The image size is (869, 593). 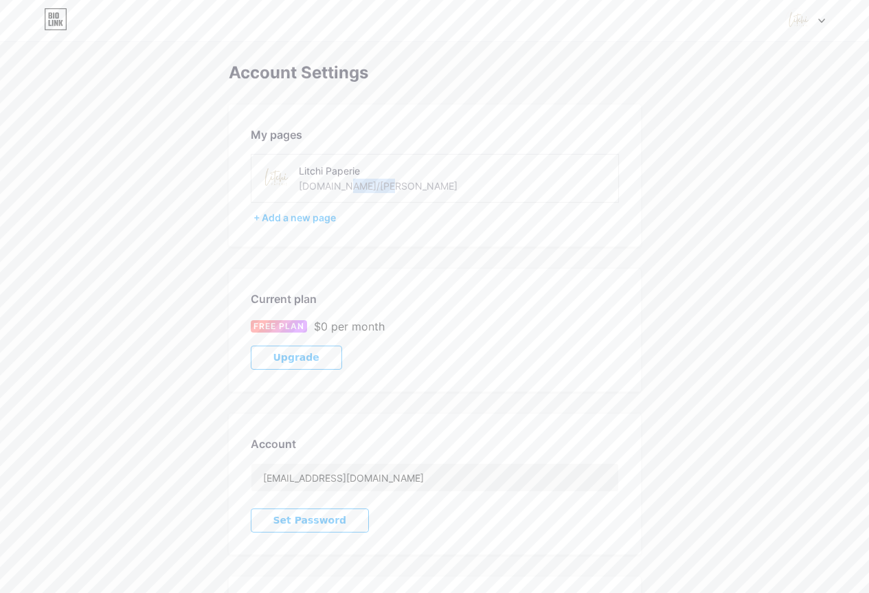 I want to click on input: Email, so click(x=435, y=477).